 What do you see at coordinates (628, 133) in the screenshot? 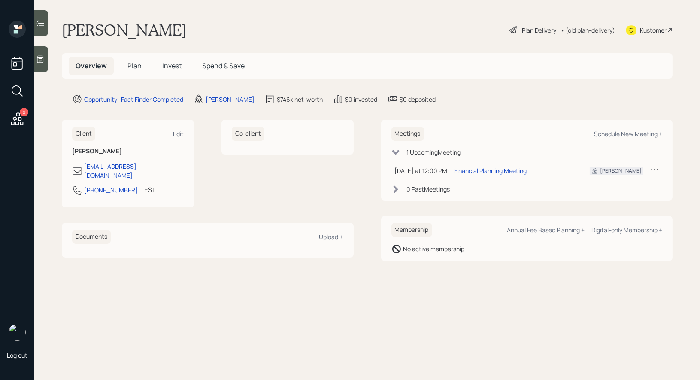
I see `div: Schedule New Meeting +` at bounding box center [628, 133].